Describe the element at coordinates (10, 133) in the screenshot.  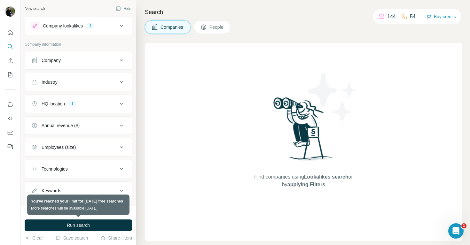
I see `button: Dashboard` at that location.